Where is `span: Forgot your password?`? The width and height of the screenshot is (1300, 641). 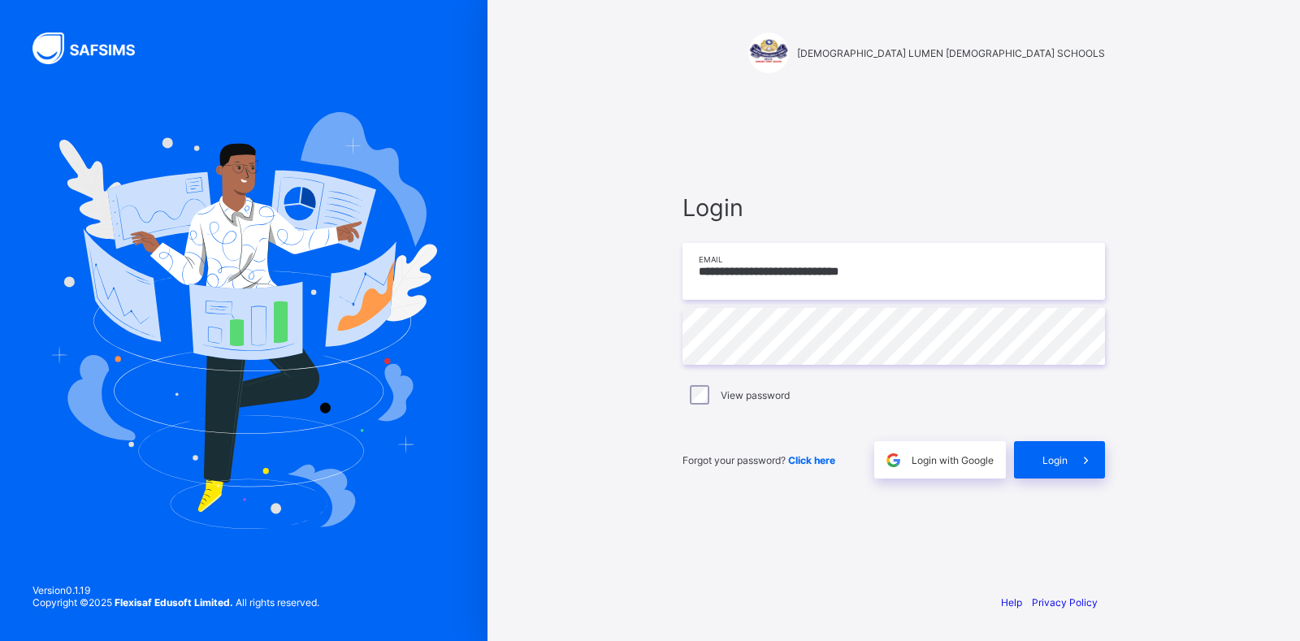
span: Forgot your password? is located at coordinates (759, 460).